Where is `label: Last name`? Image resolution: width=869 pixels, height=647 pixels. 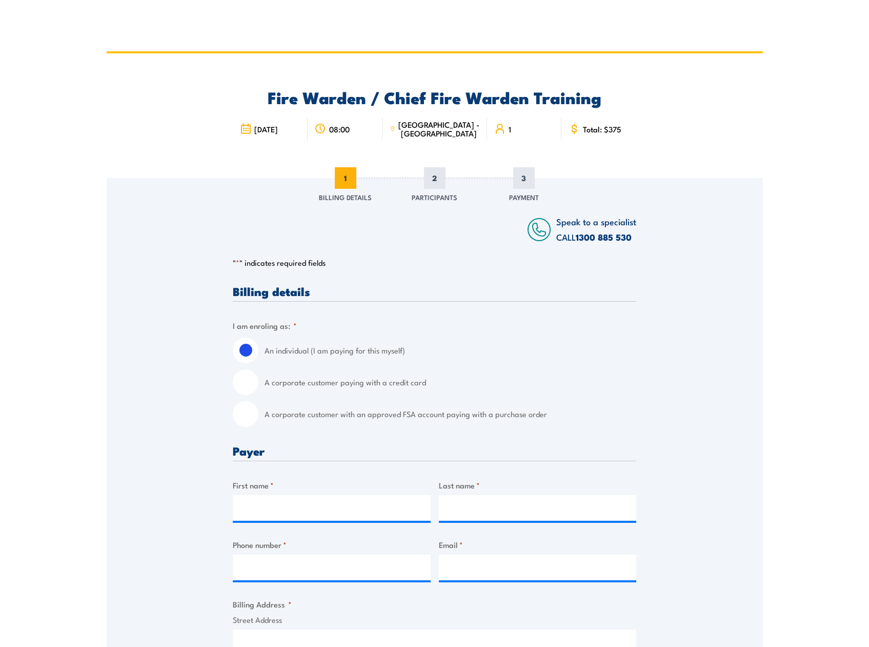 label: Last name is located at coordinates (538, 485).